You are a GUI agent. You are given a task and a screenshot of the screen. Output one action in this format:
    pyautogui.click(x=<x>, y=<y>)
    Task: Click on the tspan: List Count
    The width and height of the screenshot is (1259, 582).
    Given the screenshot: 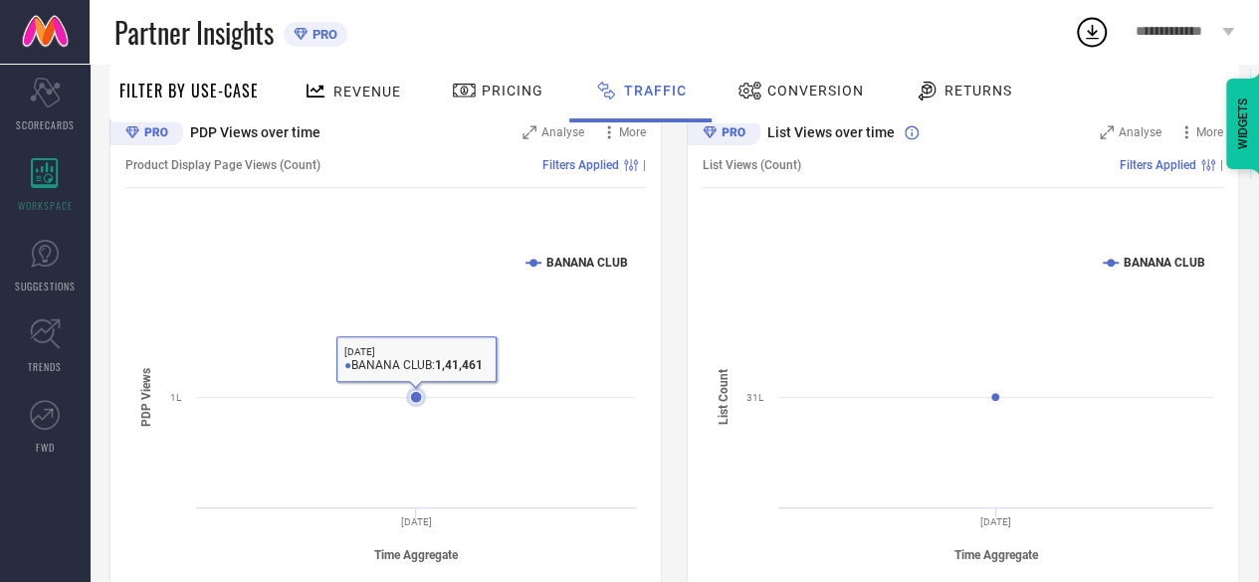 What is the action you would take?
    pyautogui.click(x=723, y=397)
    